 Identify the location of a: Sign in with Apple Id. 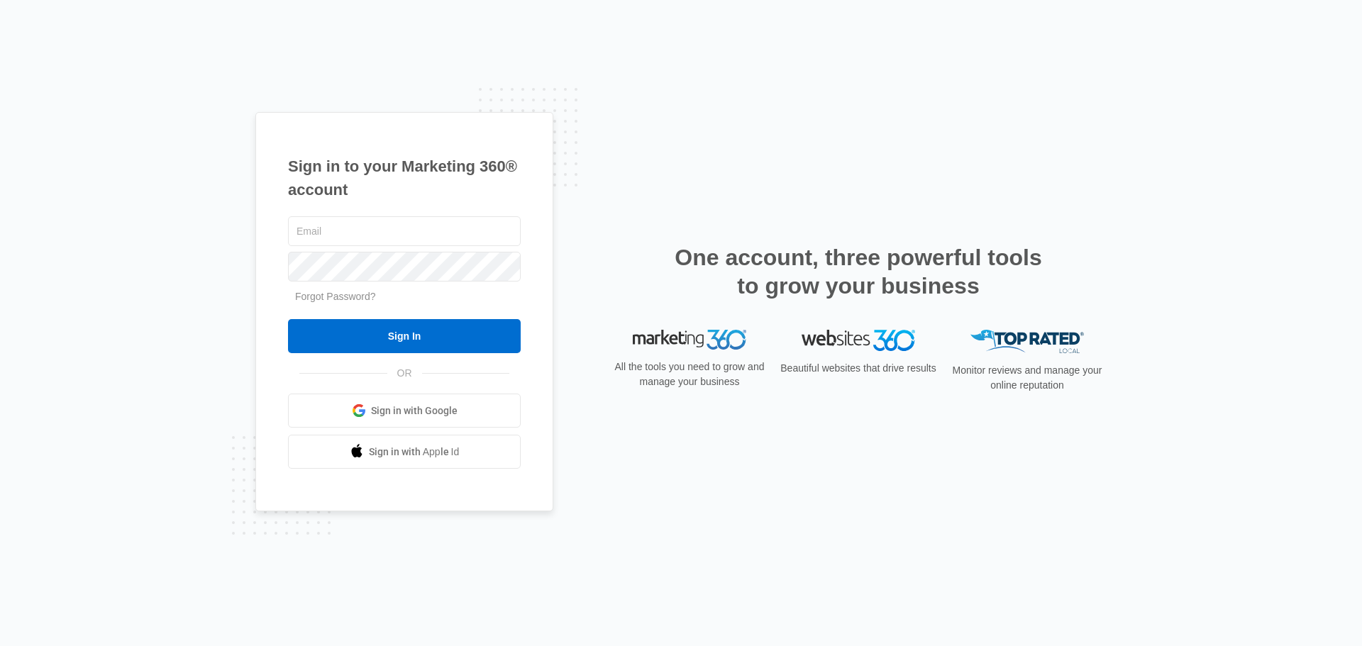
(404, 452).